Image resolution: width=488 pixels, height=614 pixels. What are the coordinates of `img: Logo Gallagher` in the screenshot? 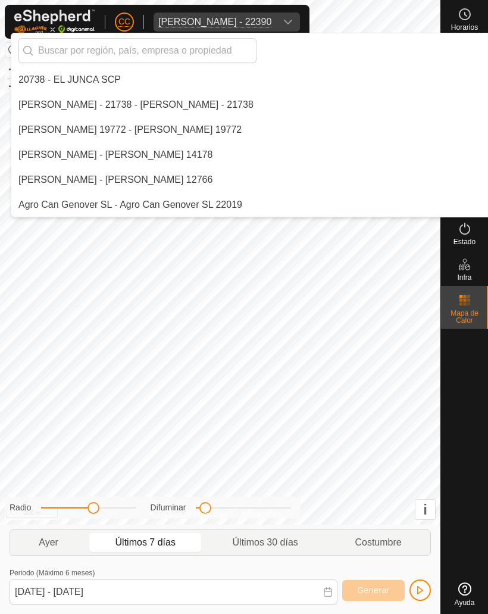 It's located at (55, 21).